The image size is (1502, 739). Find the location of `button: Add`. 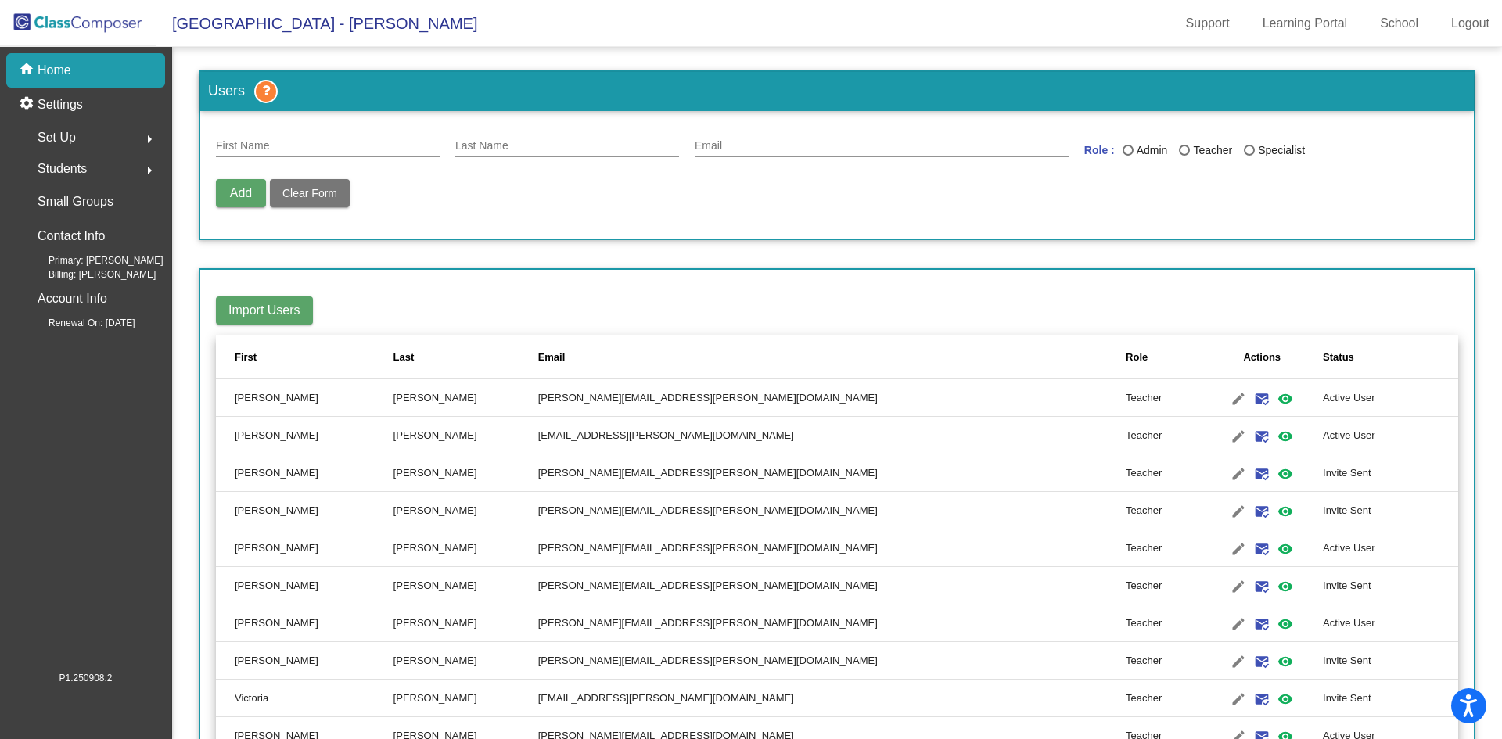

button: Add is located at coordinates (241, 193).